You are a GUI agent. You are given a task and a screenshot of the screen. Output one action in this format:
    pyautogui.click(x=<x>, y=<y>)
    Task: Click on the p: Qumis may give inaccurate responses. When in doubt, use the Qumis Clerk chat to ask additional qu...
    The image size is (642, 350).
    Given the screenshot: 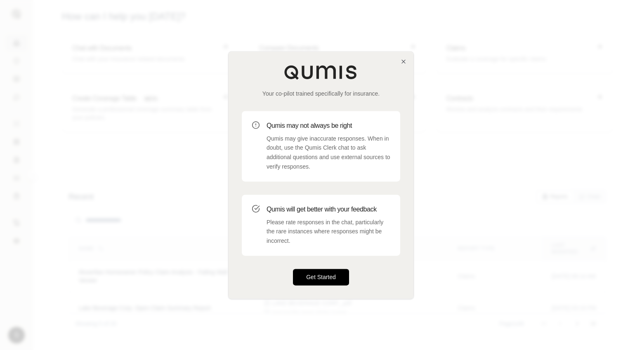 What is the action you would take?
    pyautogui.click(x=329, y=153)
    